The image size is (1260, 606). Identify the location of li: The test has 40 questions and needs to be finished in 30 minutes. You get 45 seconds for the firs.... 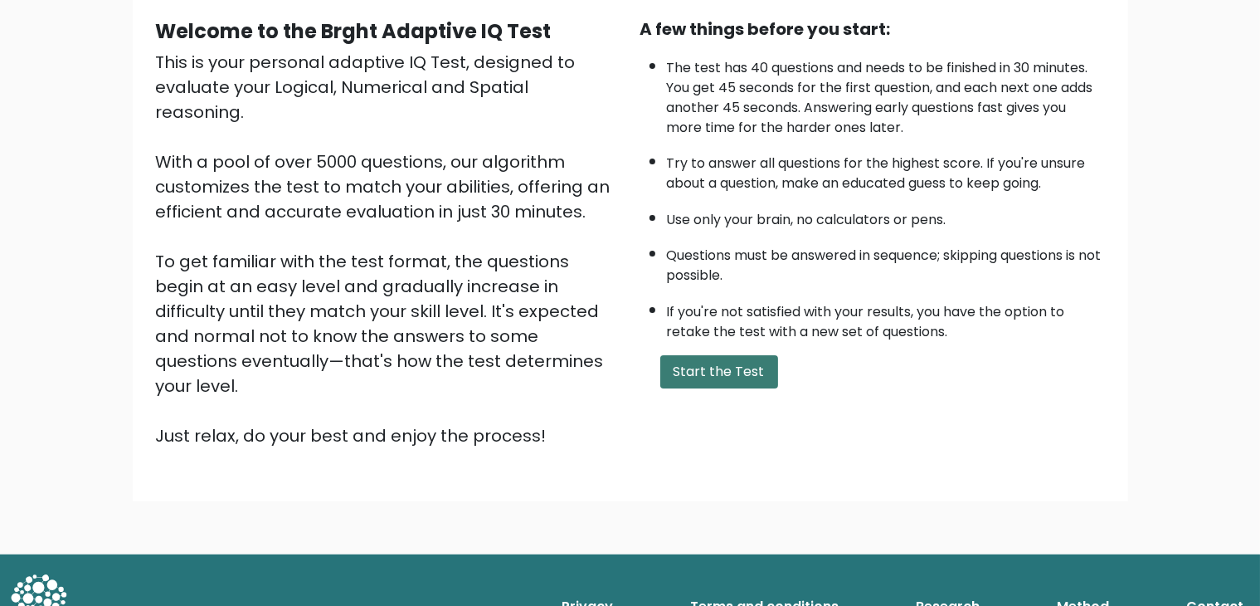
(886, 94).